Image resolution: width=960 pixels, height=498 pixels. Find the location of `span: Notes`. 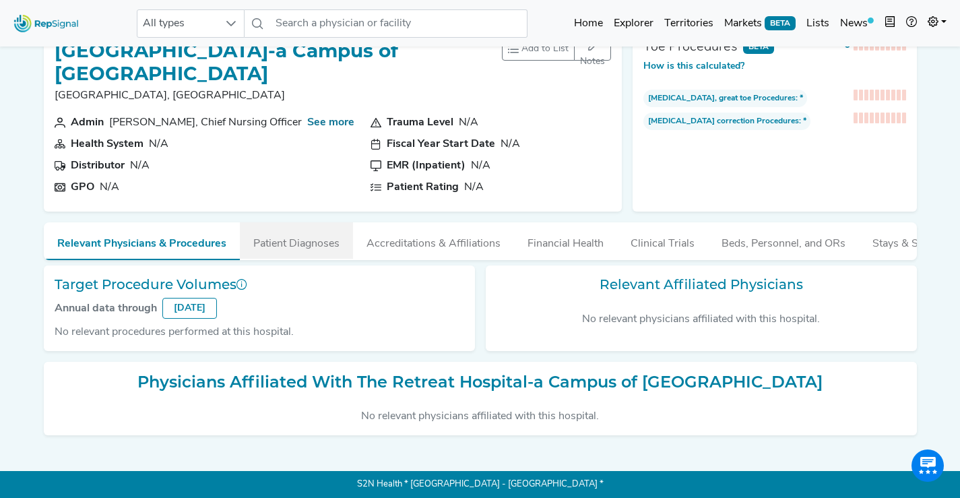

span: Notes is located at coordinates (592, 61).